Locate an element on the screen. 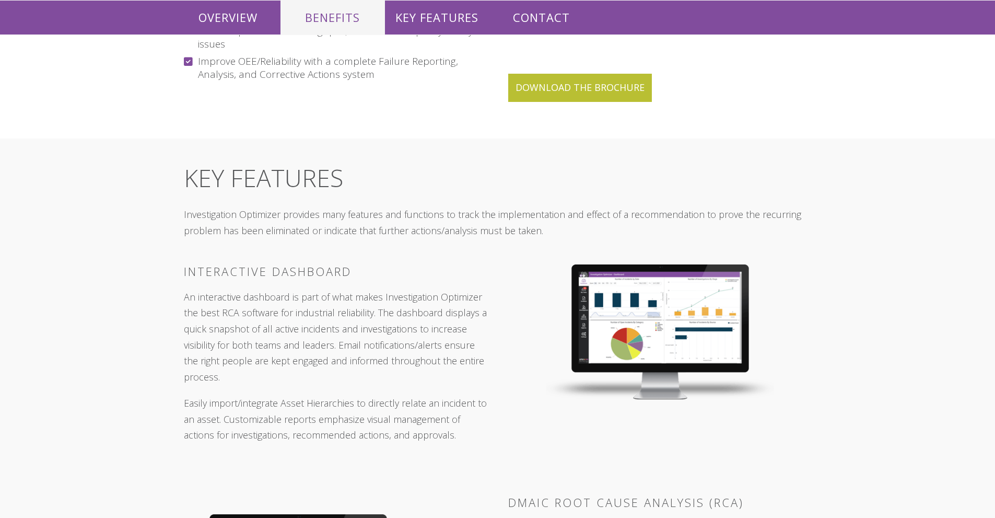  p: OVERVIEW is located at coordinates (228, 17).